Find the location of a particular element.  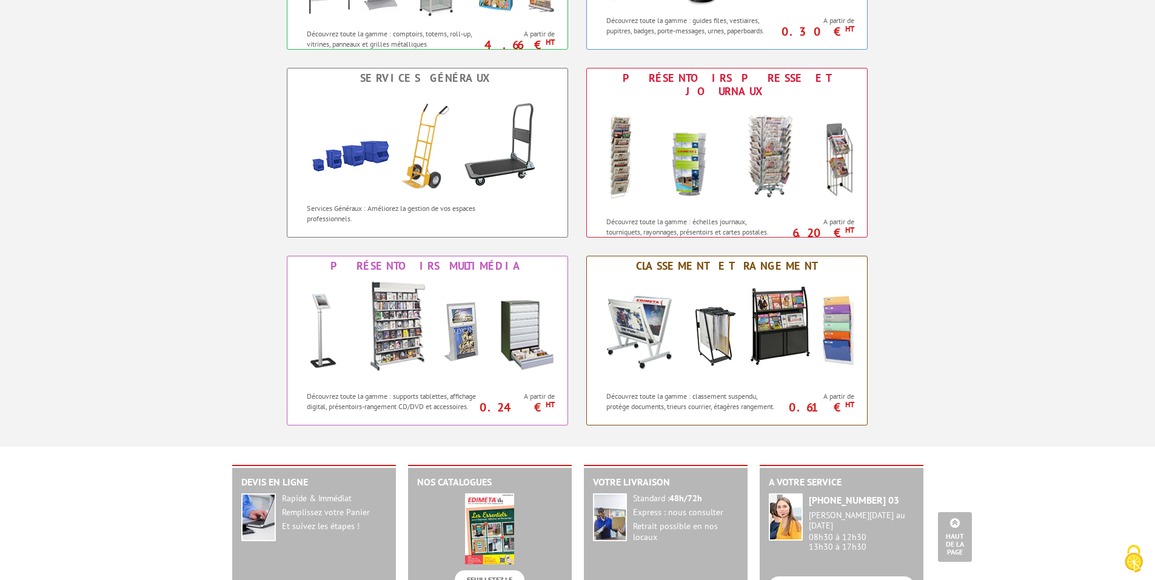

div: Standard : is located at coordinates (686, 499).